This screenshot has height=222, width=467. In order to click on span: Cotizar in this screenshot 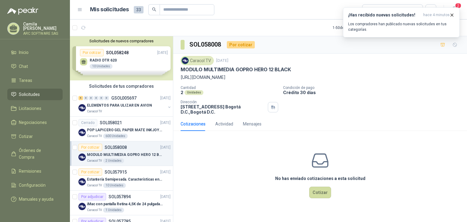, I will do `click(26, 136)`.